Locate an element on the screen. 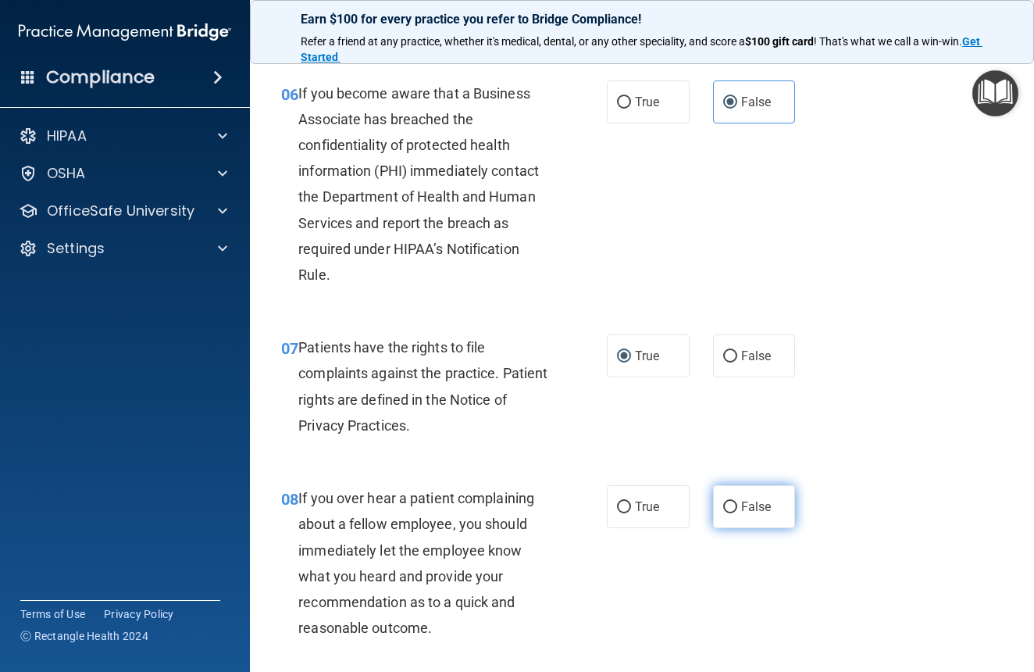 This screenshot has width=1034, height=672. span: 08 is located at coordinates (290, 499).